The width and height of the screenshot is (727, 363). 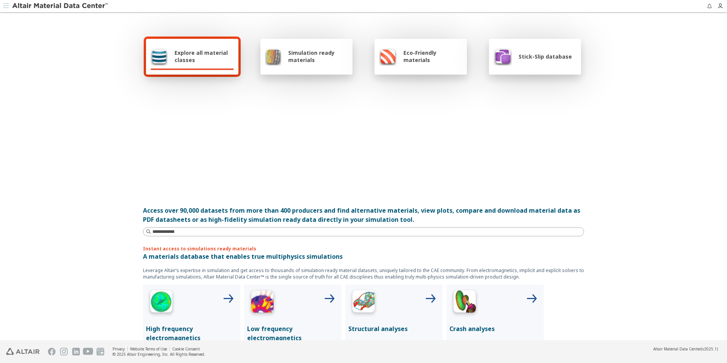 I want to click on span: Altair Material Data Center, so click(x=677, y=349).